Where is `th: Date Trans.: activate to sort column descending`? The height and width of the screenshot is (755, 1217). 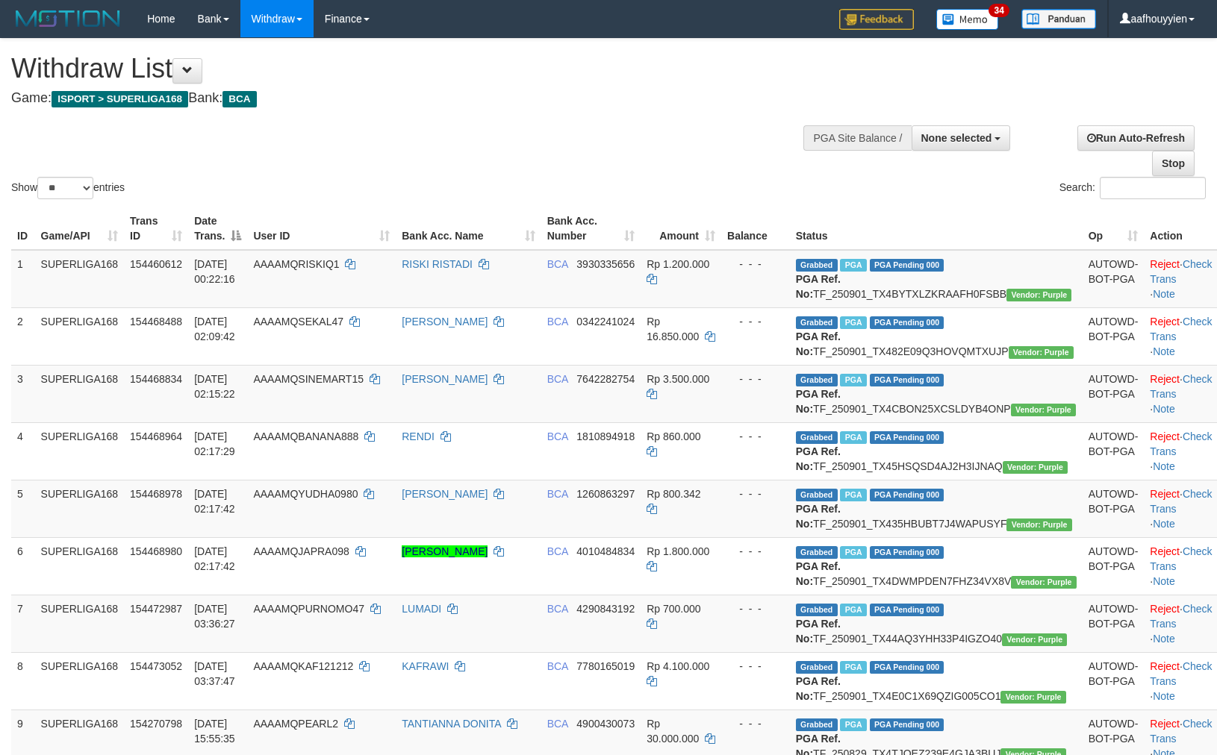 th: Date Trans.: activate to sort column descending is located at coordinates (217, 228).